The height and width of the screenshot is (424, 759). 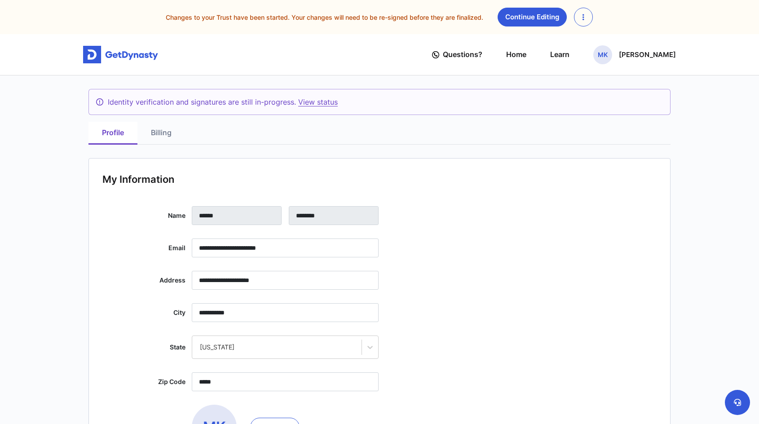 I want to click on a: Learn, so click(x=560, y=54).